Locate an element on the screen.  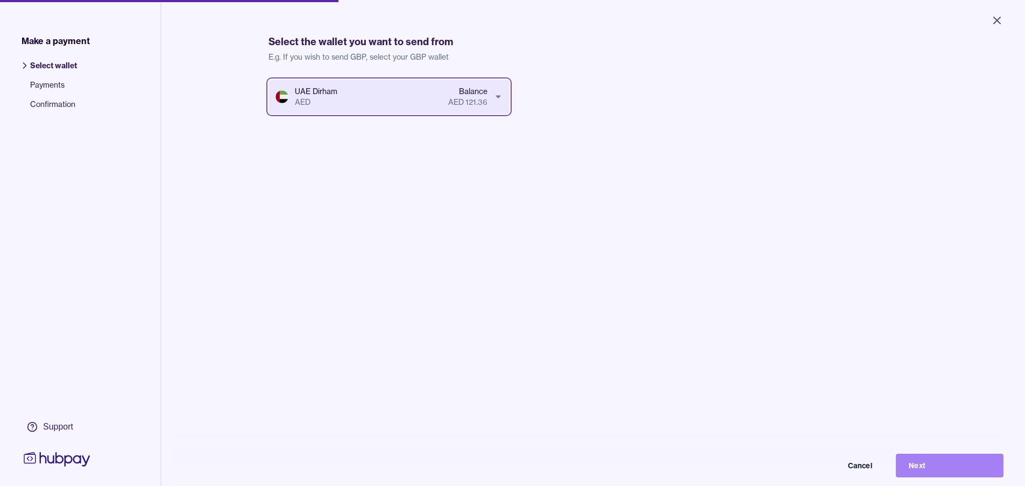
button: Cancel is located at coordinates (831, 466).